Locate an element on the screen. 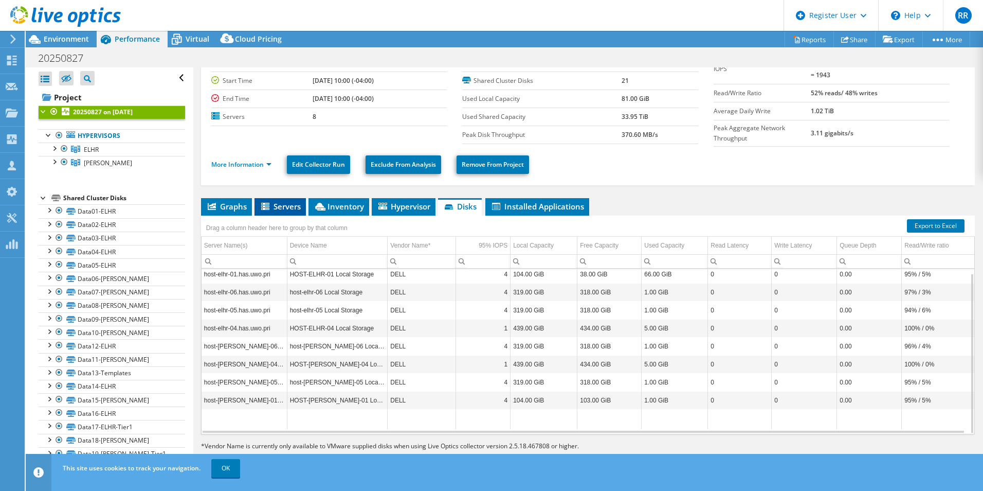 The image size is (983, 491). div: Read/Write ratio is located at coordinates (927, 245).